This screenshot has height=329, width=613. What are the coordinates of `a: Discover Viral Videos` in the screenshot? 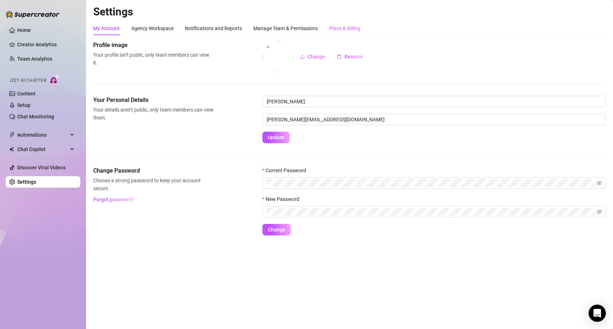 It's located at (41, 168).